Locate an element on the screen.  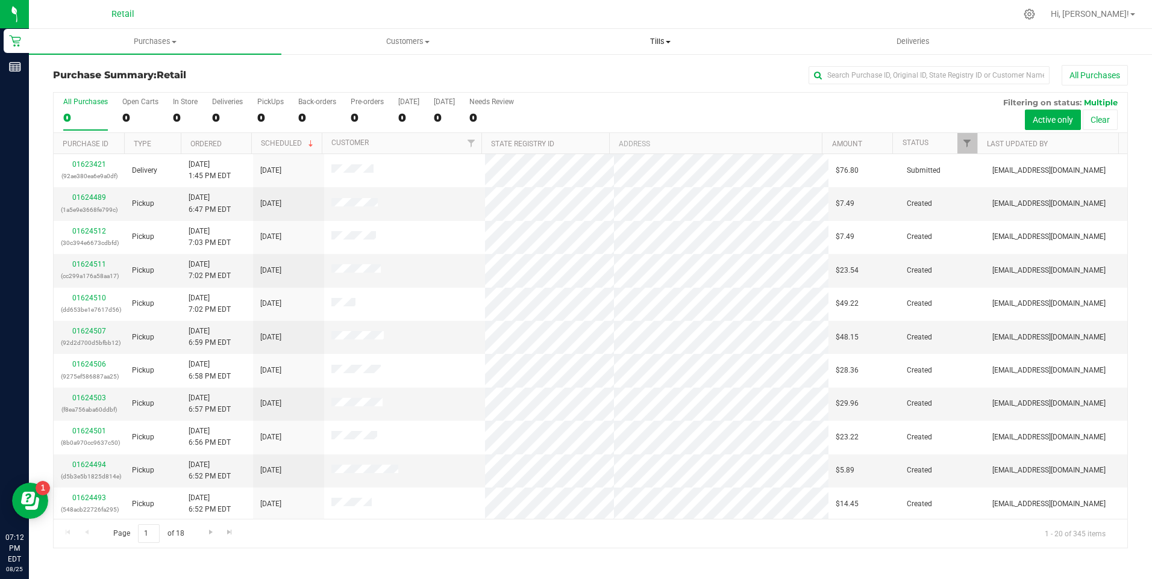
p: (30c394e6673cdbfd) is located at coordinates (89, 243).